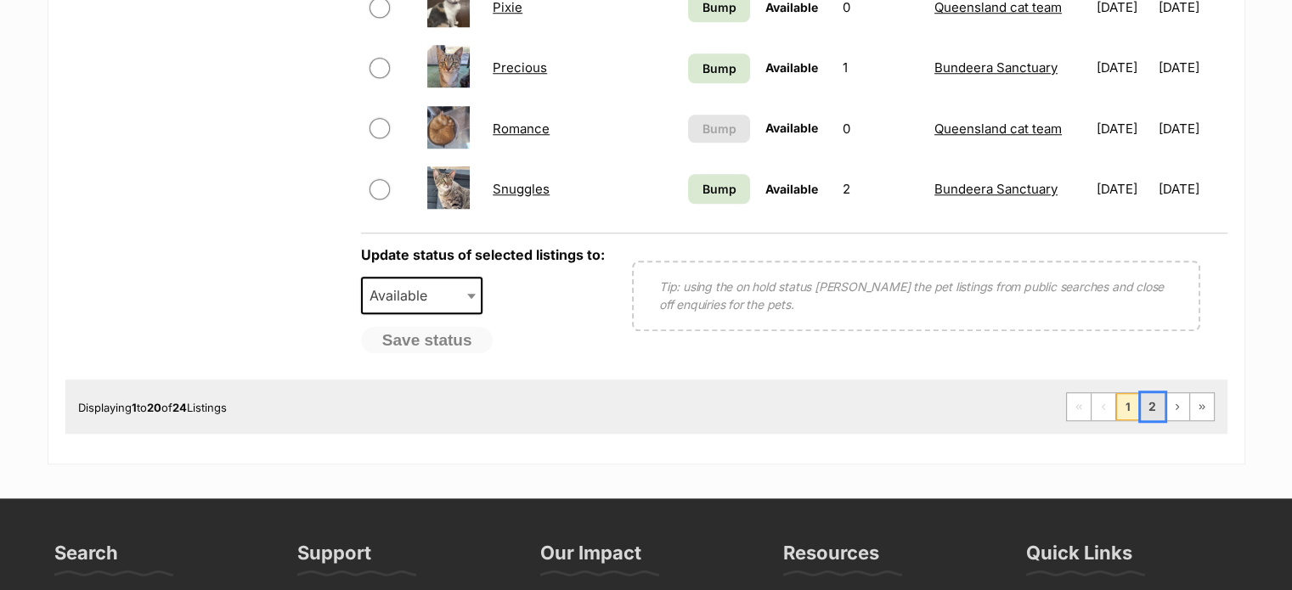 This screenshot has width=1292, height=590. What do you see at coordinates (1078, 558) in the screenshot?
I see `h3: Quick Links` at bounding box center [1078, 558].